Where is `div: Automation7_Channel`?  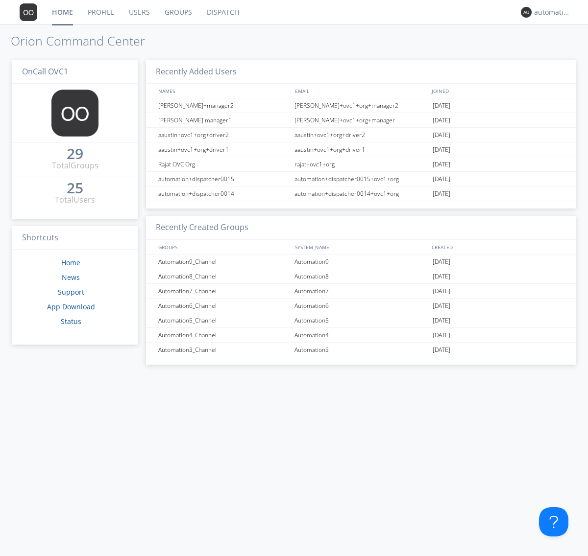
div: Automation7_Channel is located at coordinates (223, 291).